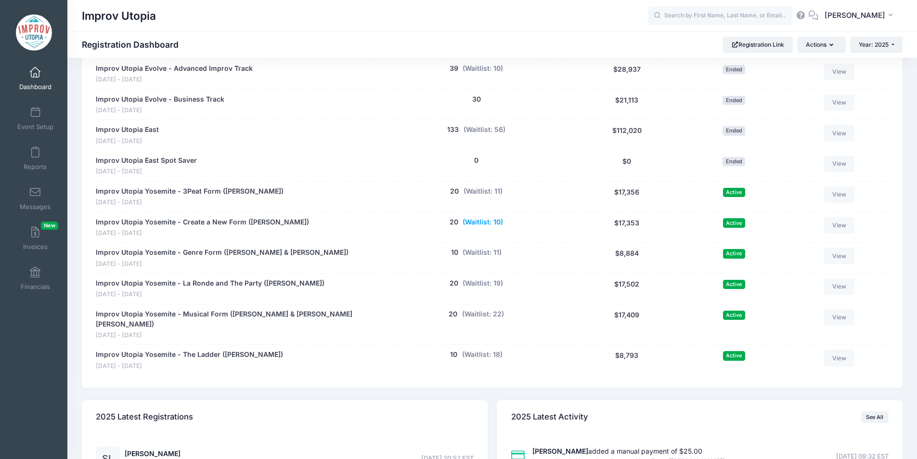 This screenshot has height=459, width=917. Describe the element at coordinates (627, 104) in the screenshot. I see `div: $21,113` at that location.